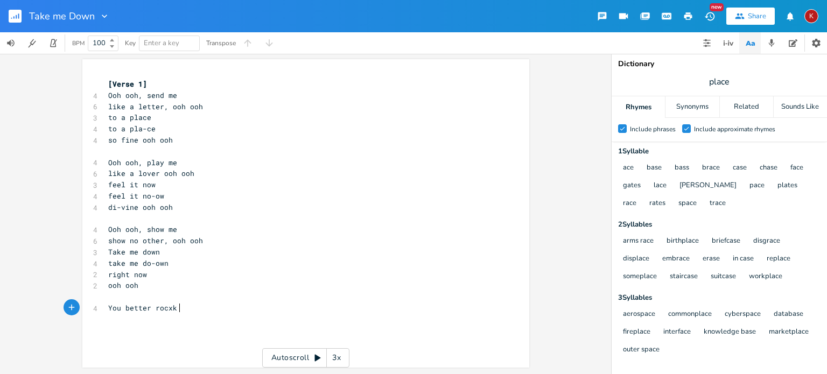 This screenshot has width=827, height=374. I want to click on button: bass, so click(681, 168).